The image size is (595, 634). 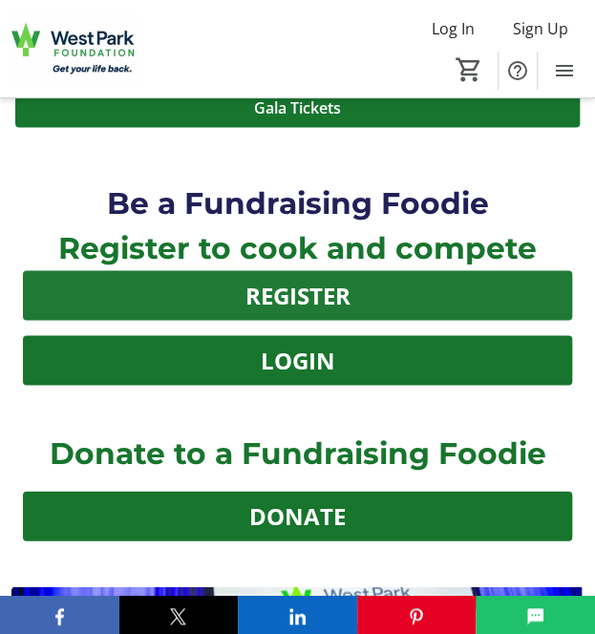 What do you see at coordinates (540, 29) in the screenshot?
I see `span: Sign Up` at bounding box center [540, 29].